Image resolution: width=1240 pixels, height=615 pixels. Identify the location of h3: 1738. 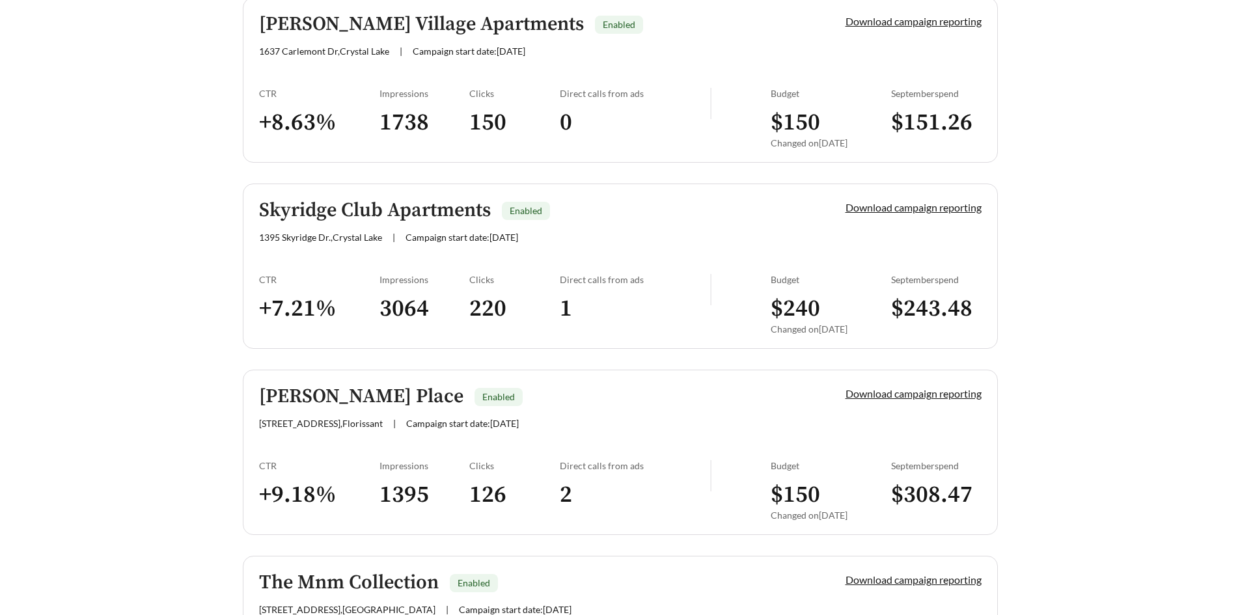
(425, 122).